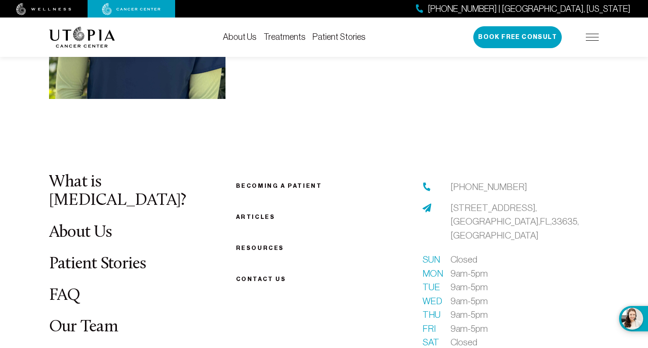 The height and width of the screenshot is (348, 648). What do you see at coordinates (427, 208) in the screenshot?
I see `img: address` at bounding box center [427, 208].